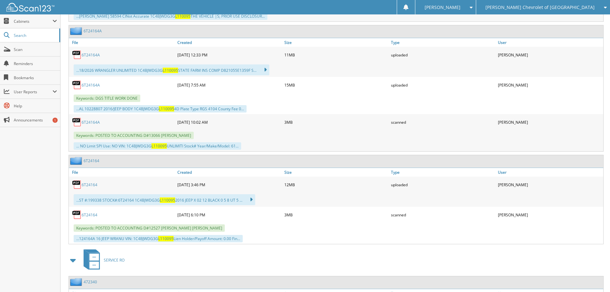 Image resolution: width=610 pixels, height=292 pixels. Describe the element at coordinates (336, 184) in the screenshot. I see `div: 12MB` at that location.